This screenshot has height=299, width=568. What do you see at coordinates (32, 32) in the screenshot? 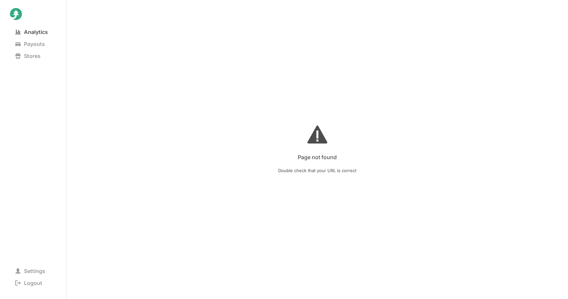
I see `span: Analytics` at bounding box center [32, 32].